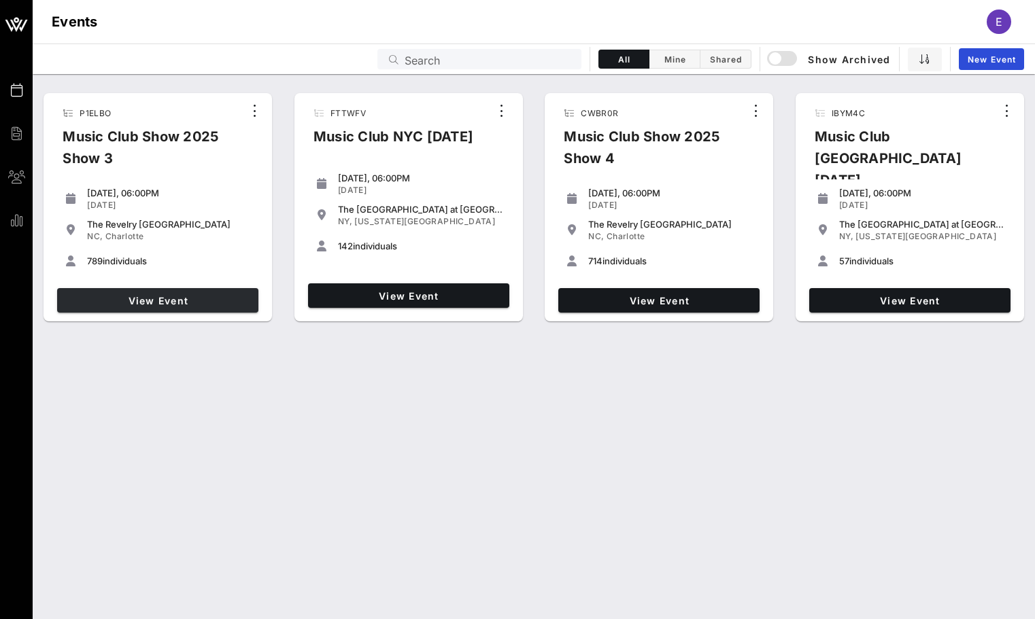  What do you see at coordinates (991, 59) in the screenshot?
I see `span: New Event` at bounding box center [991, 59].